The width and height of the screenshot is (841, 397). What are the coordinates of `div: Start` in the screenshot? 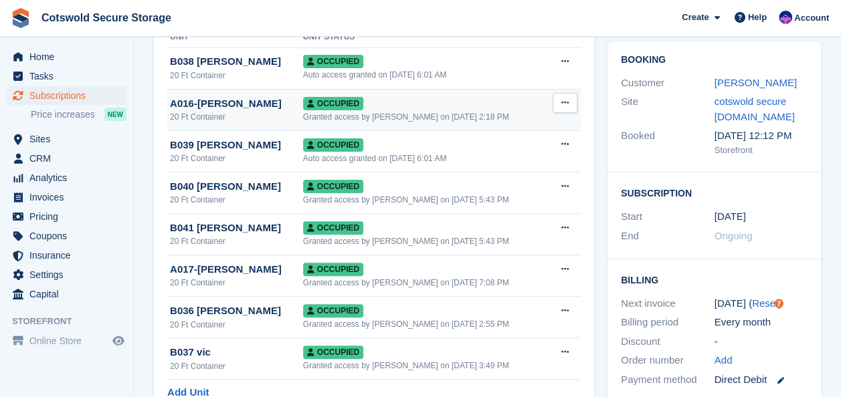 It's located at (668, 217).